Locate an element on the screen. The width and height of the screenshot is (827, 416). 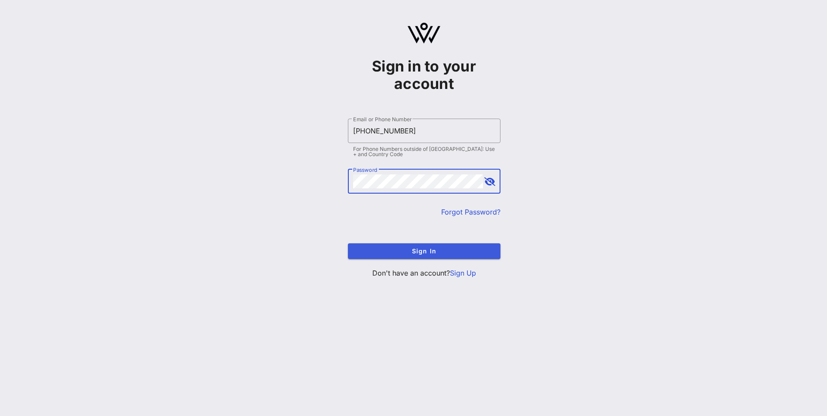
img: logo.svg is located at coordinates (424, 33).